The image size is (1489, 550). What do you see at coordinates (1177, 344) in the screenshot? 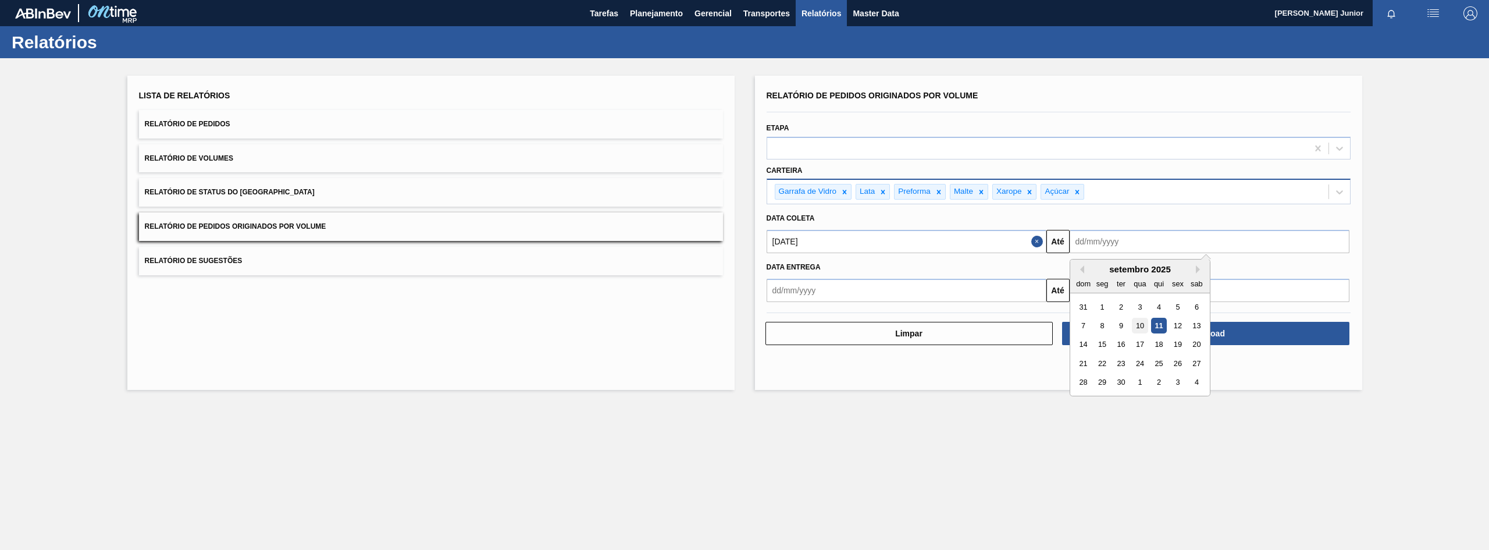
I see `div: Choose sexta-feira, 19 de setembro de 2025` at bounding box center [1177, 344].